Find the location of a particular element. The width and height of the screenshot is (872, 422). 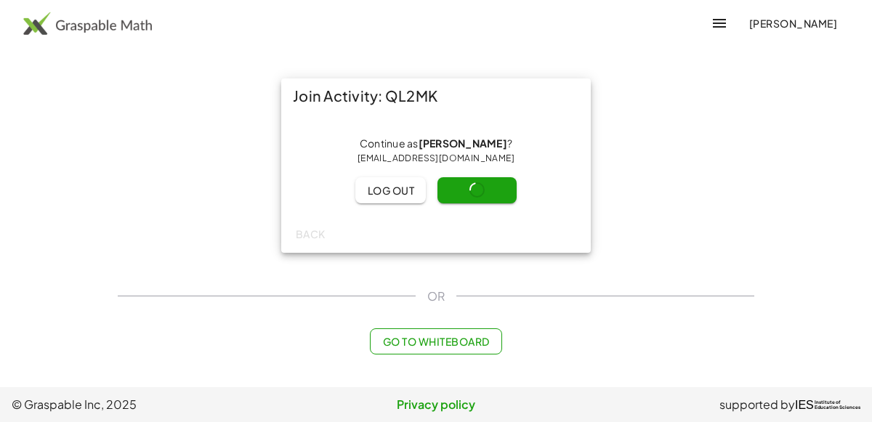

span: Go to Whiteboard is located at coordinates (435, 341).